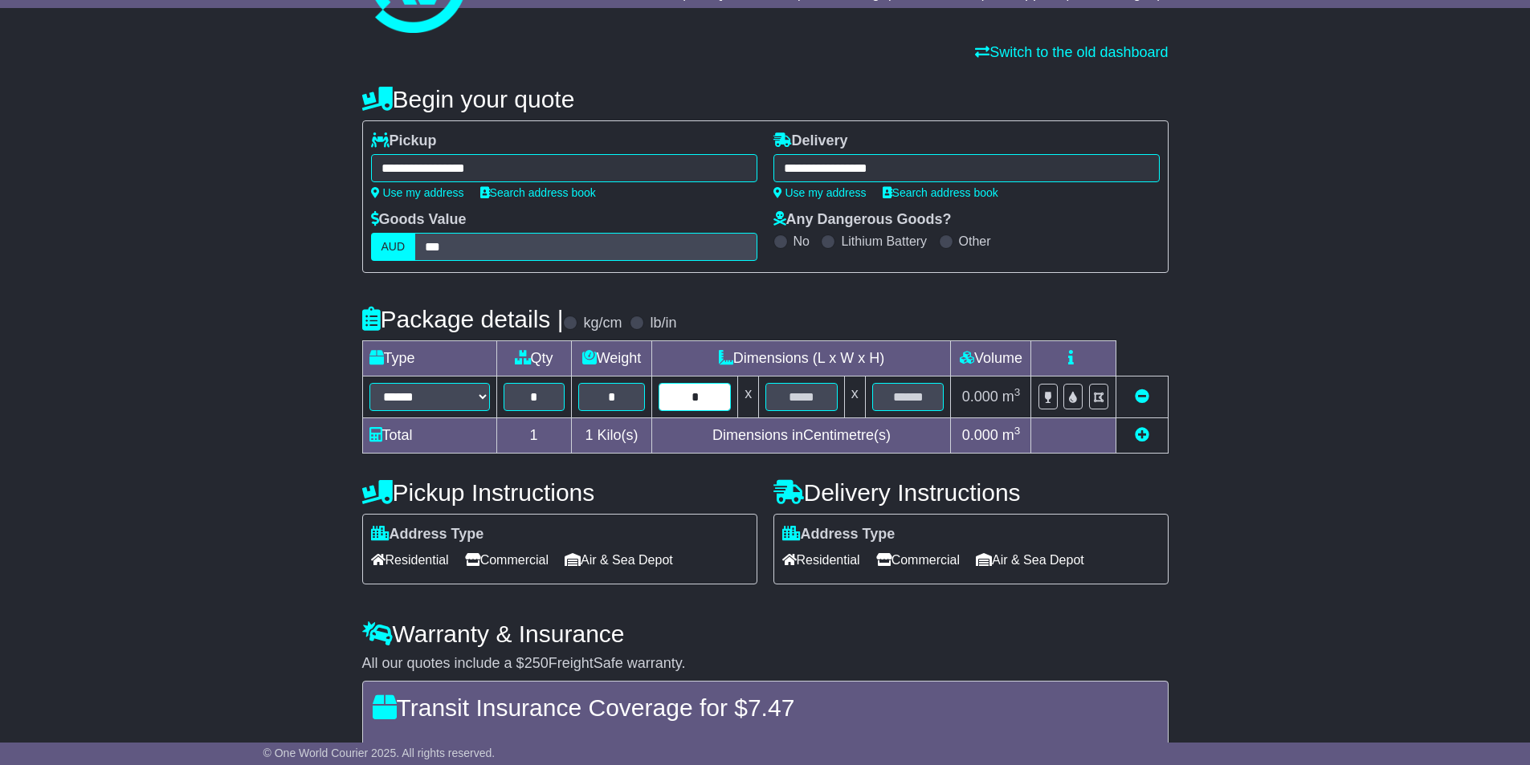 The width and height of the screenshot is (1530, 765). What do you see at coordinates (1142, 435) in the screenshot?
I see `a: Add new item` at bounding box center [1142, 435].